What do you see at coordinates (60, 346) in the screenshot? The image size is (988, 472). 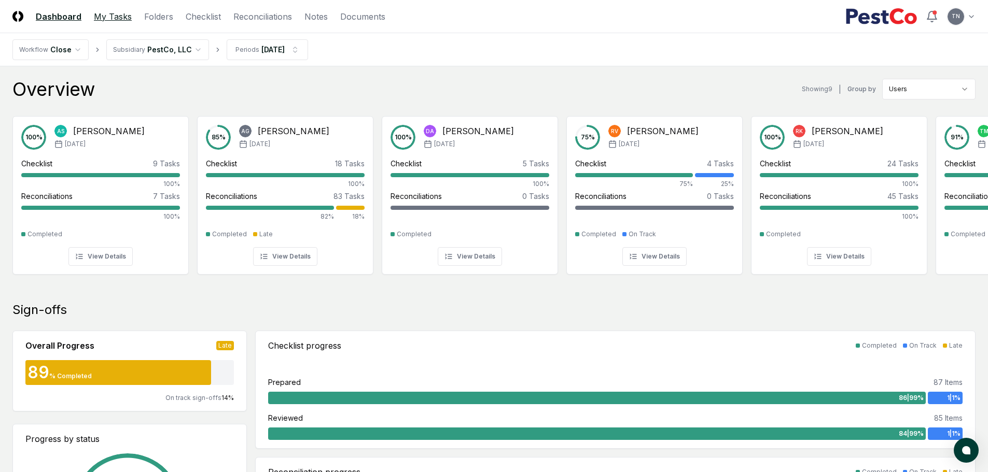 I see `div: Overall Progress` at bounding box center [60, 346].